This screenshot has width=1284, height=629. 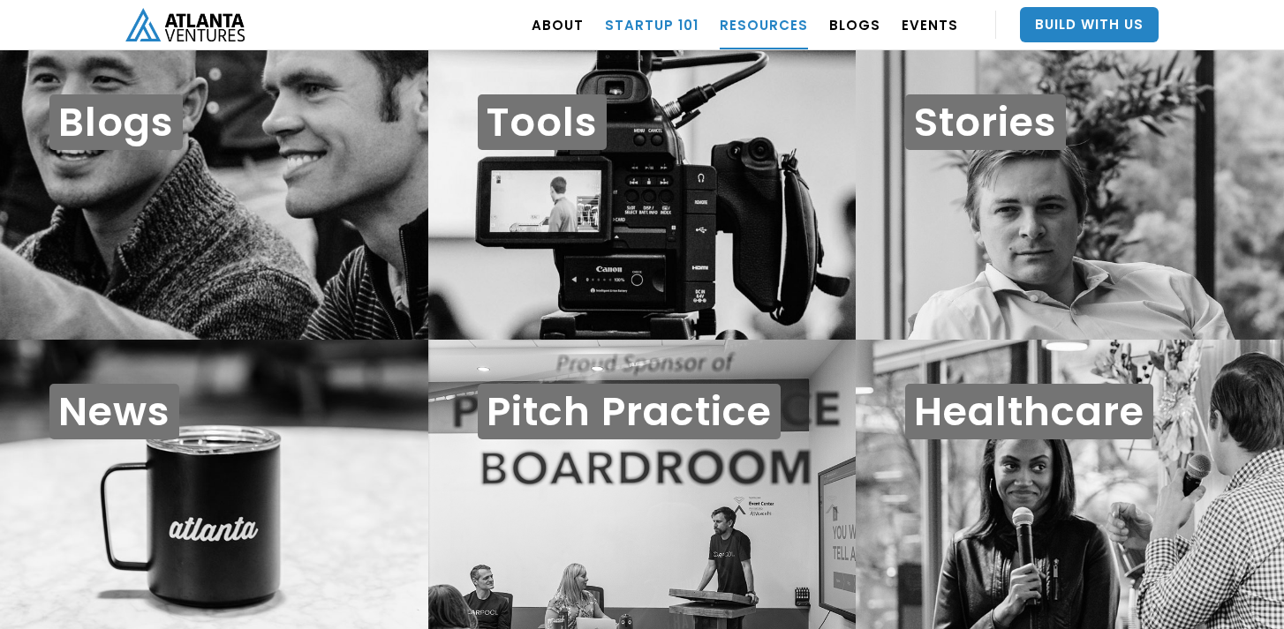 I want to click on a: Build With Us, so click(x=1088, y=25).